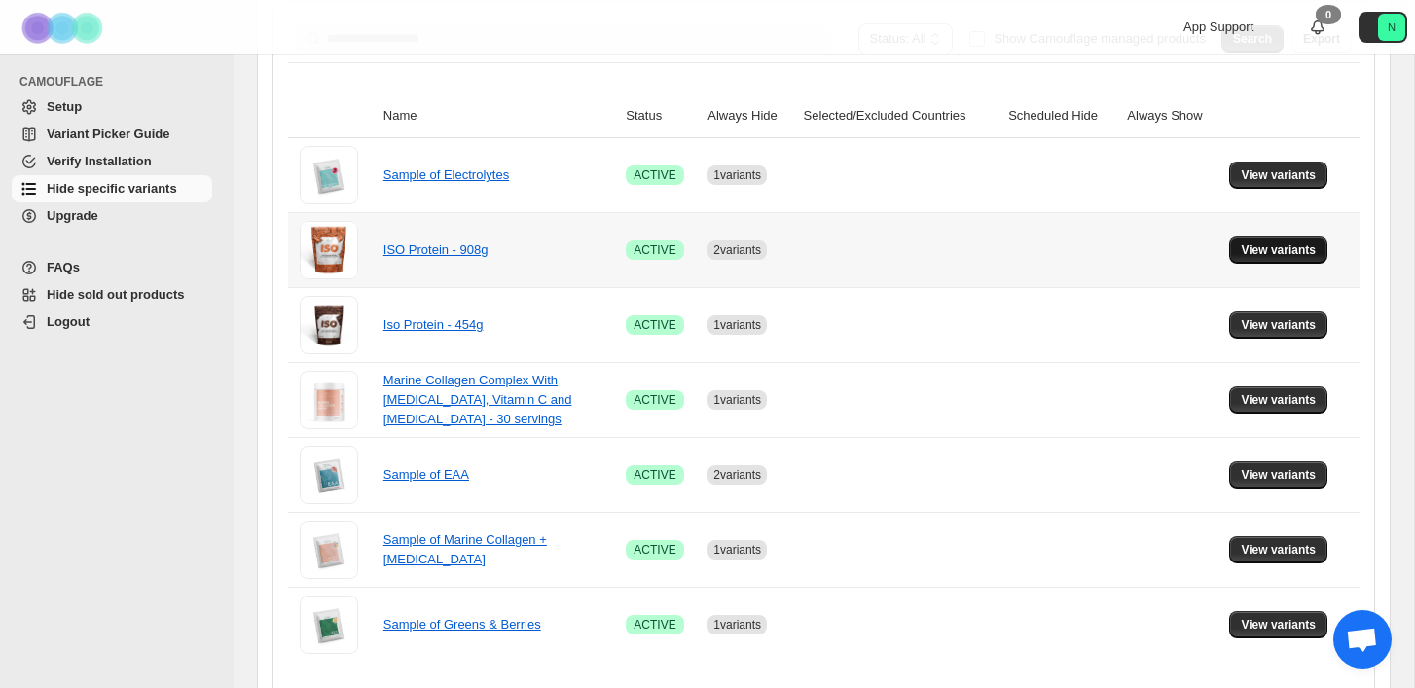  What do you see at coordinates (329, 400) in the screenshot?
I see `img: Marine Collagen Complex With Hyaluronic Acid, Vitamin C and Biotin - 30 servings` at bounding box center [329, 400].